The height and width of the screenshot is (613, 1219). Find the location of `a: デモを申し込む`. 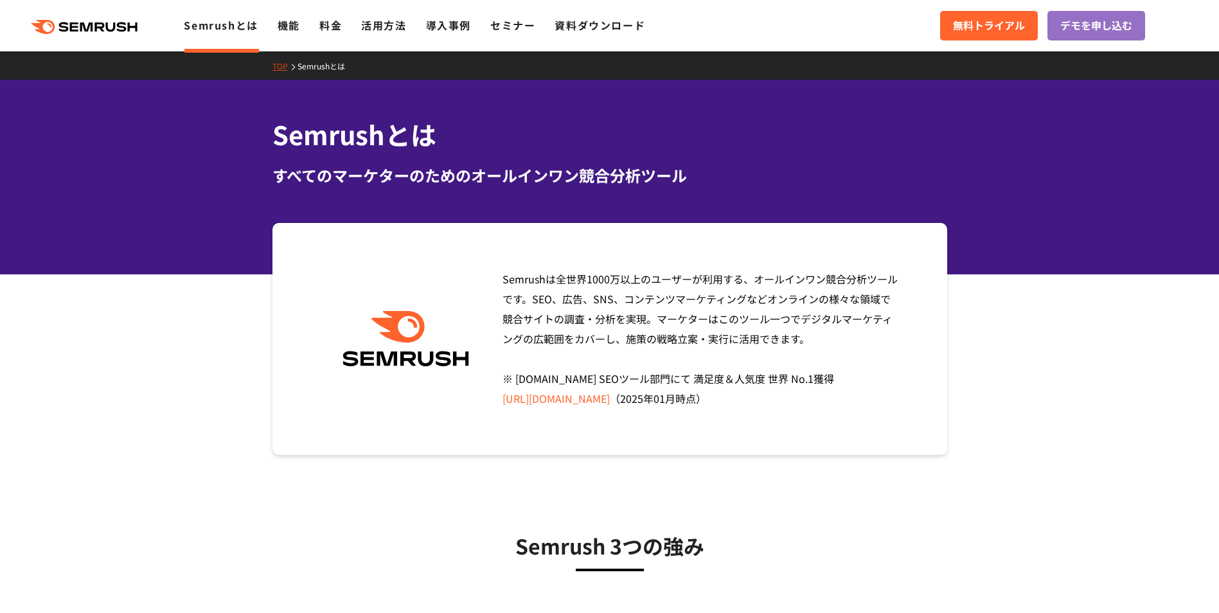

a: デモを申し込む is located at coordinates (1097, 26).